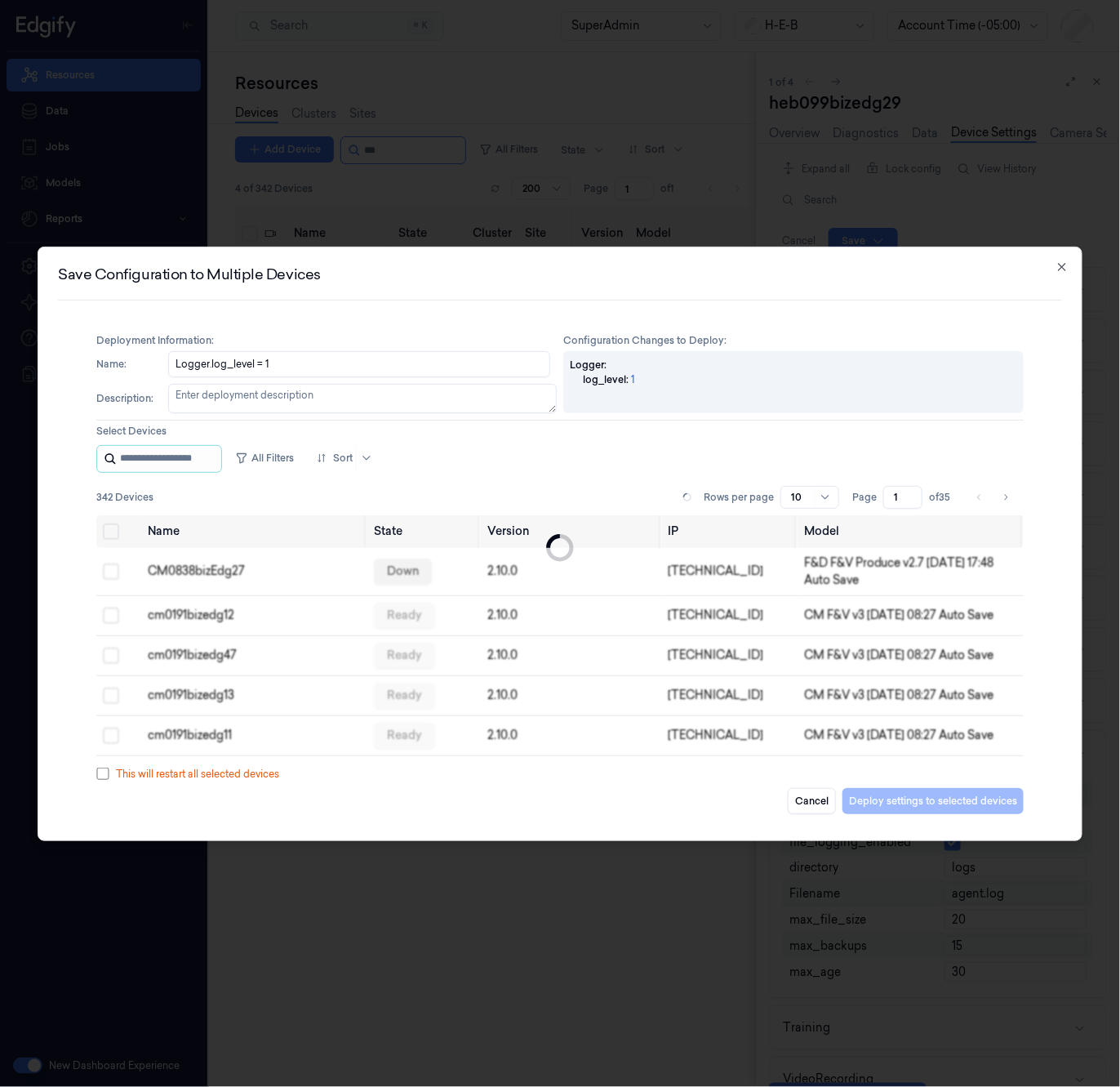 The height and width of the screenshot is (1087, 1120). Describe the element at coordinates (111, 531) in the screenshot. I see `button: Select all` at that location.